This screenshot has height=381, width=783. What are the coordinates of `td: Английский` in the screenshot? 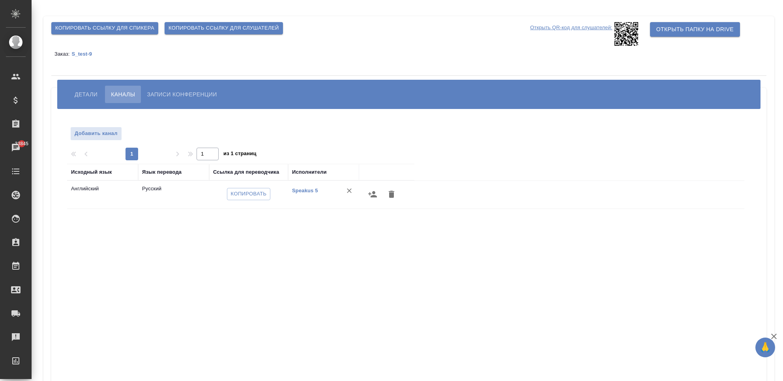 It's located at (103, 195).